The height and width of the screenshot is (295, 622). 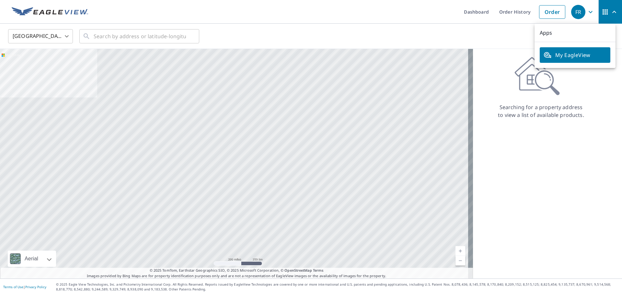 What do you see at coordinates (140, 36) in the screenshot?
I see `input: Search by address or latitude-longitude` at bounding box center [140, 36].